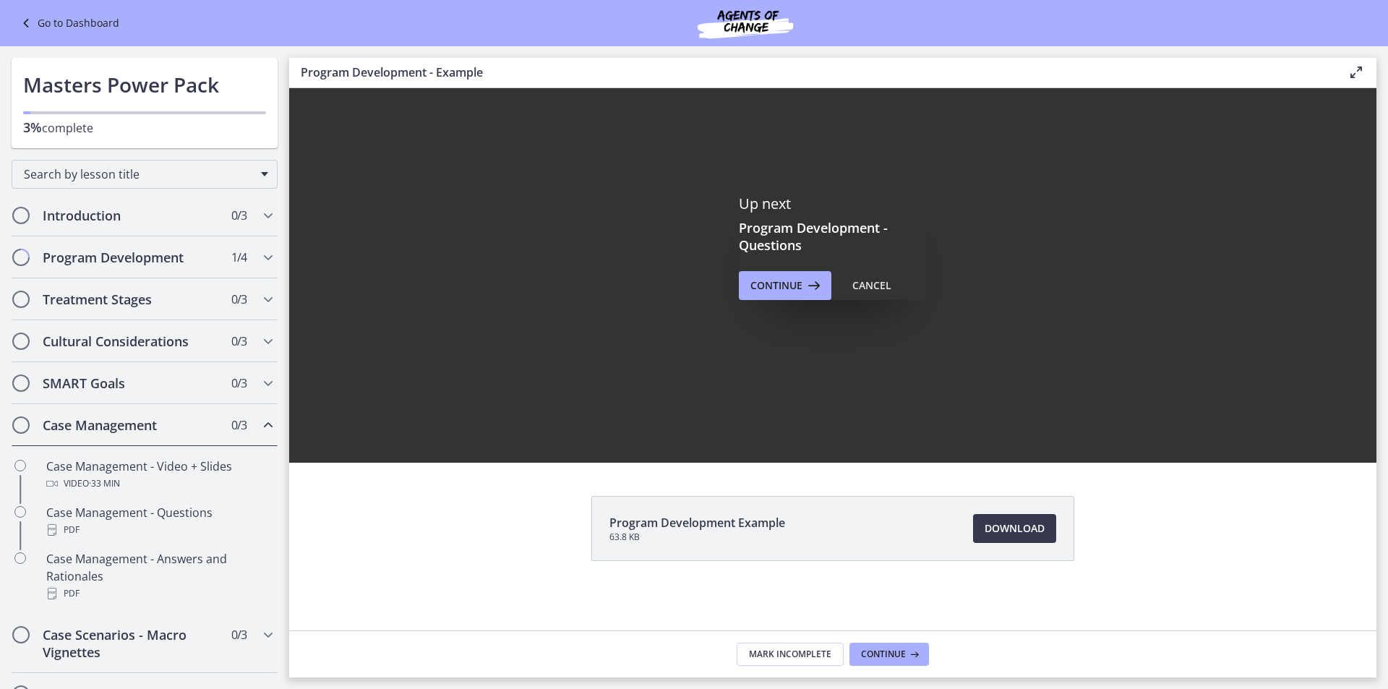  Describe the element at coordinates (131, 299) in the screenshot. I see `h2: Treatment Stages` at that location.